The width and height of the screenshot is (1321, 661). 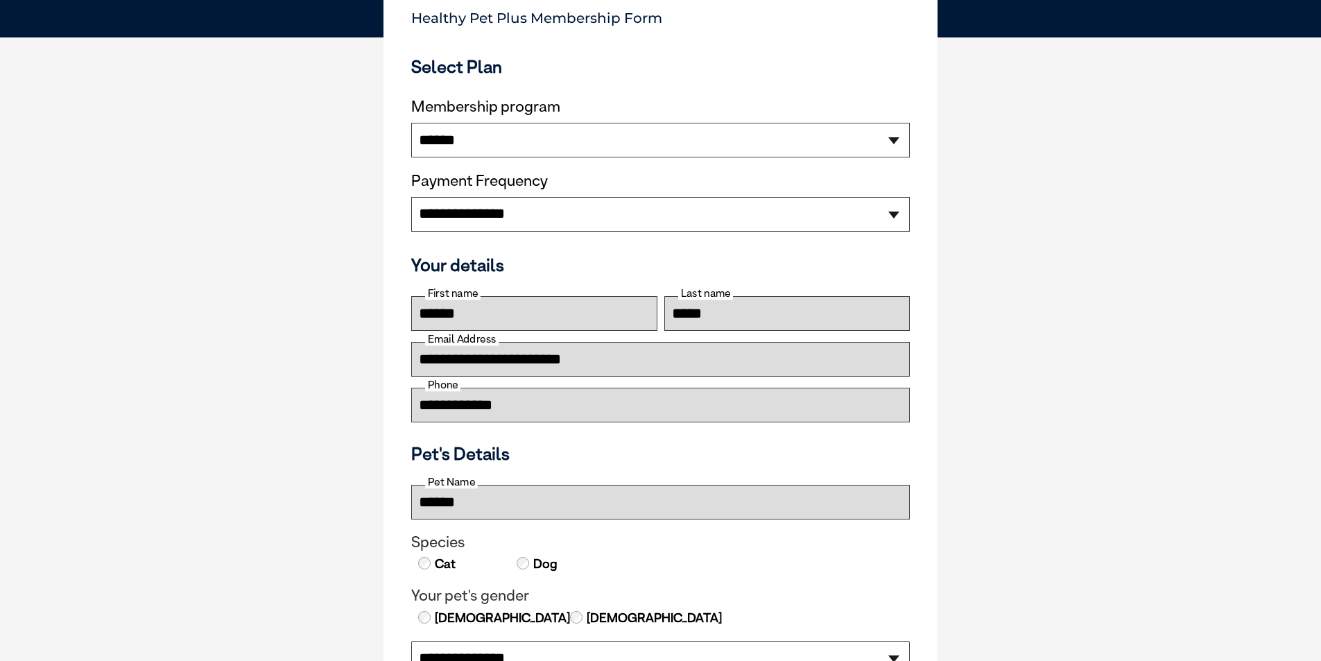 I want to click on legend: Your pet's gender, so click(x=660, y=596).